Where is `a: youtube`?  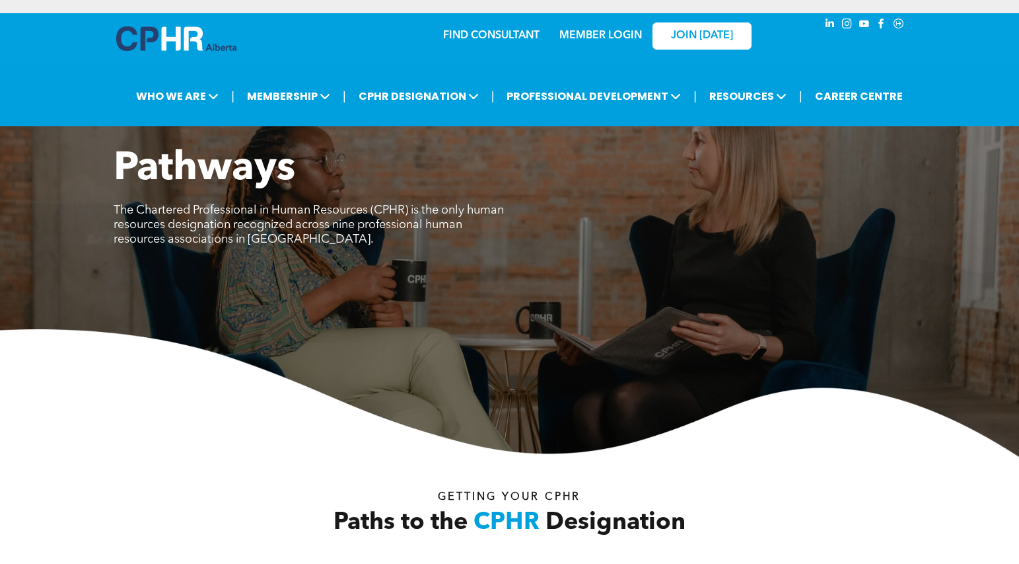
a: youtube is located at coordinates (865, 25).